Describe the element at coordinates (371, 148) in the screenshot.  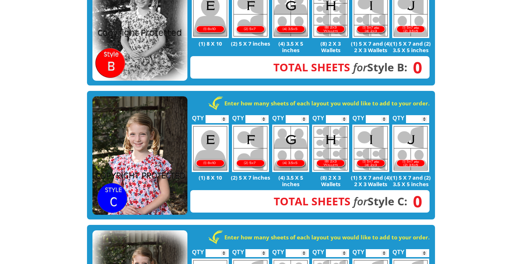
I see `img: I` at that location.